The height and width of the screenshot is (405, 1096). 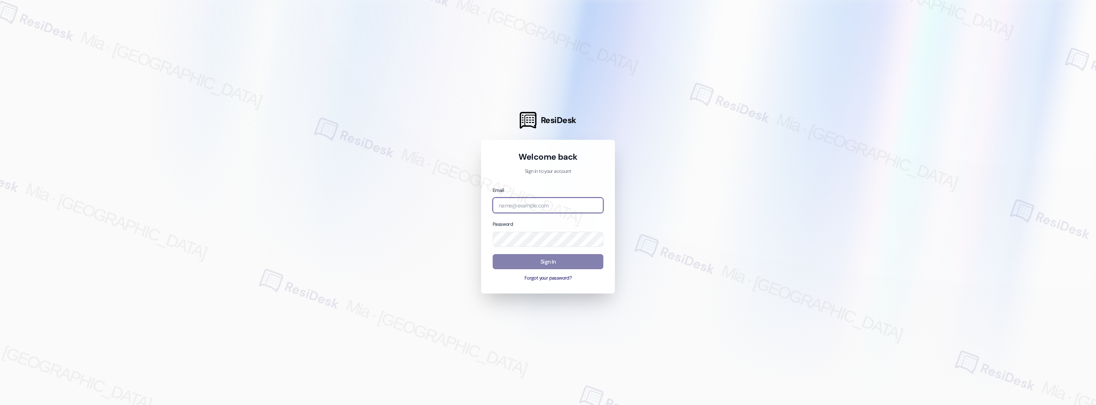 I want to click on button: Sign In, so click(x=548, y=262).